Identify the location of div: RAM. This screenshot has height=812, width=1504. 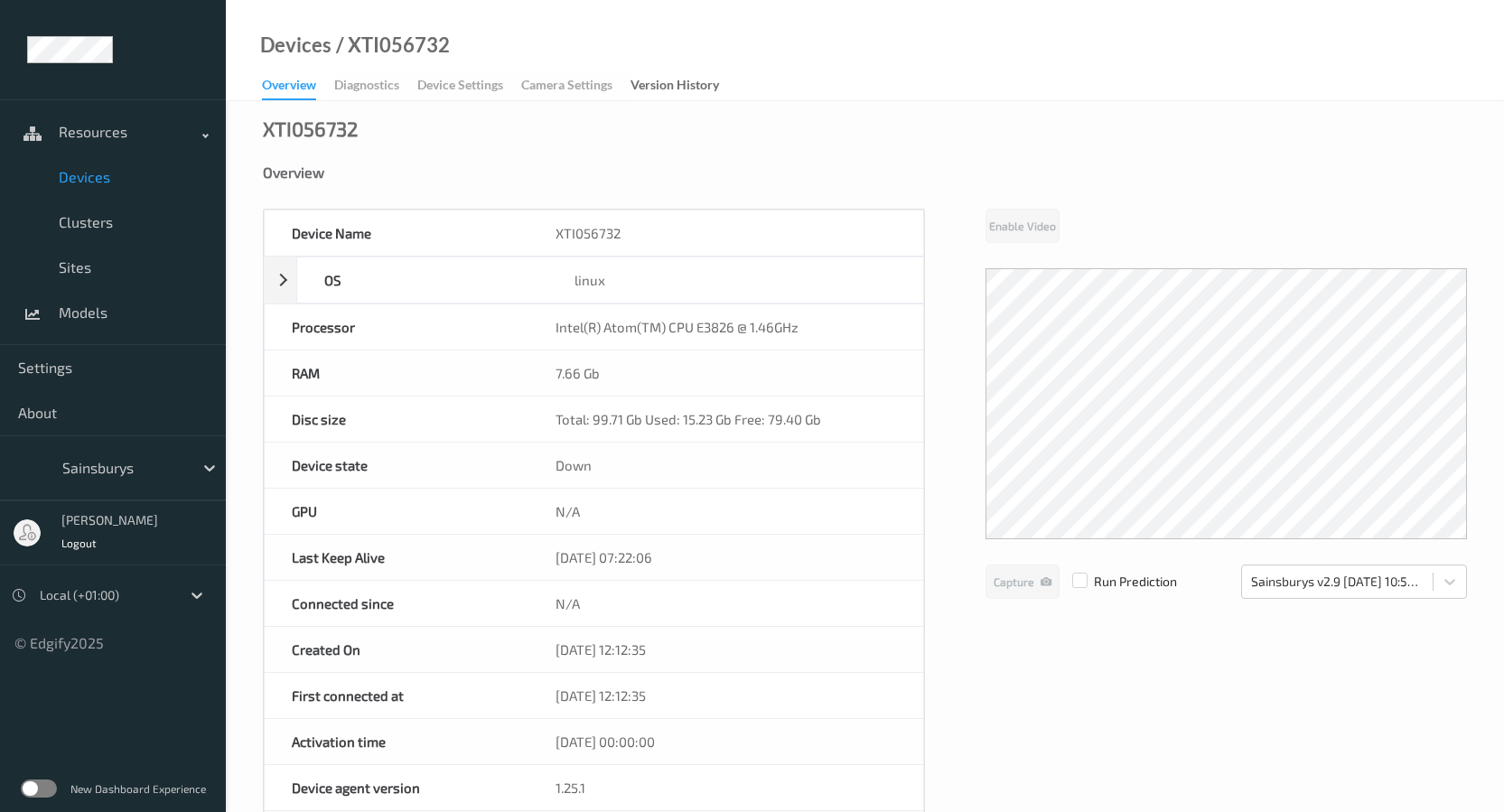
(396, 373).